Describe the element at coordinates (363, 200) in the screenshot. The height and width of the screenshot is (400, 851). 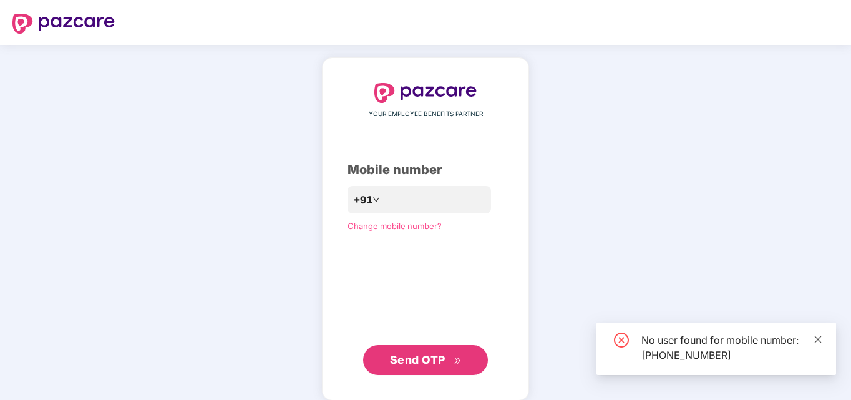
I see `span: +91` at that location.